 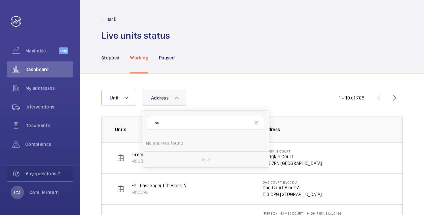 I want to click on p: CM, so click(x=17, y=192).